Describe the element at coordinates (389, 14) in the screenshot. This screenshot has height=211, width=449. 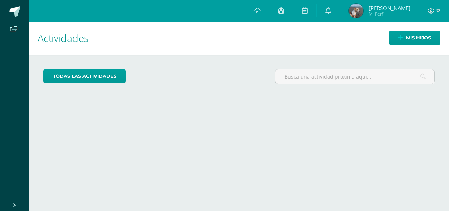
I see `span: Mi Perfil` at that location.